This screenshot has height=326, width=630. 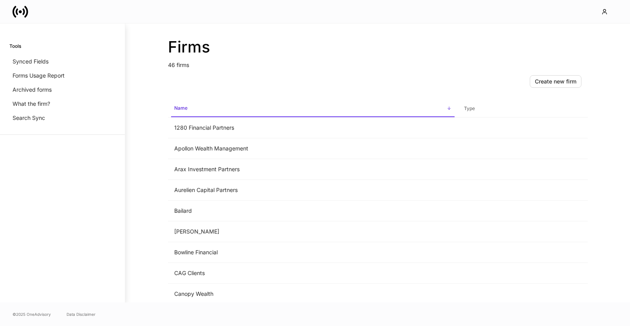 What do you see at coordinates (32, 314) in the screenshot?
I see `span: © 2025 OneAdvisory` at bounding box center [32, 314].